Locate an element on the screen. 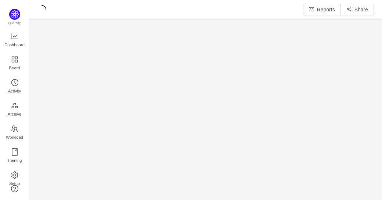 Image resolution: width=382 pixels, height=200 pixels. a: Workload is located at coordinates (15, 133).